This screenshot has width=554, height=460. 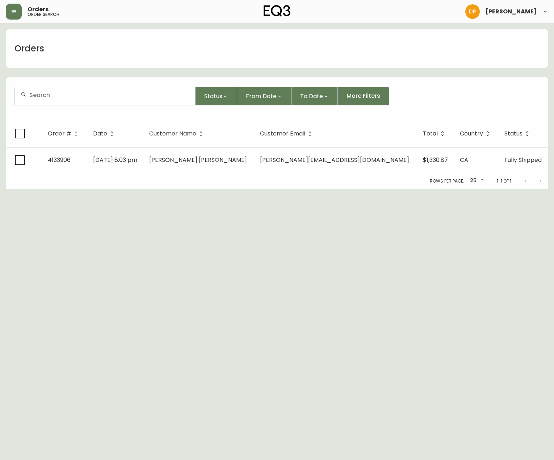 What do you see at coordinates (363, 96) in the screenshot?
I see `span: More Filters` at bounding box center [363, 96].